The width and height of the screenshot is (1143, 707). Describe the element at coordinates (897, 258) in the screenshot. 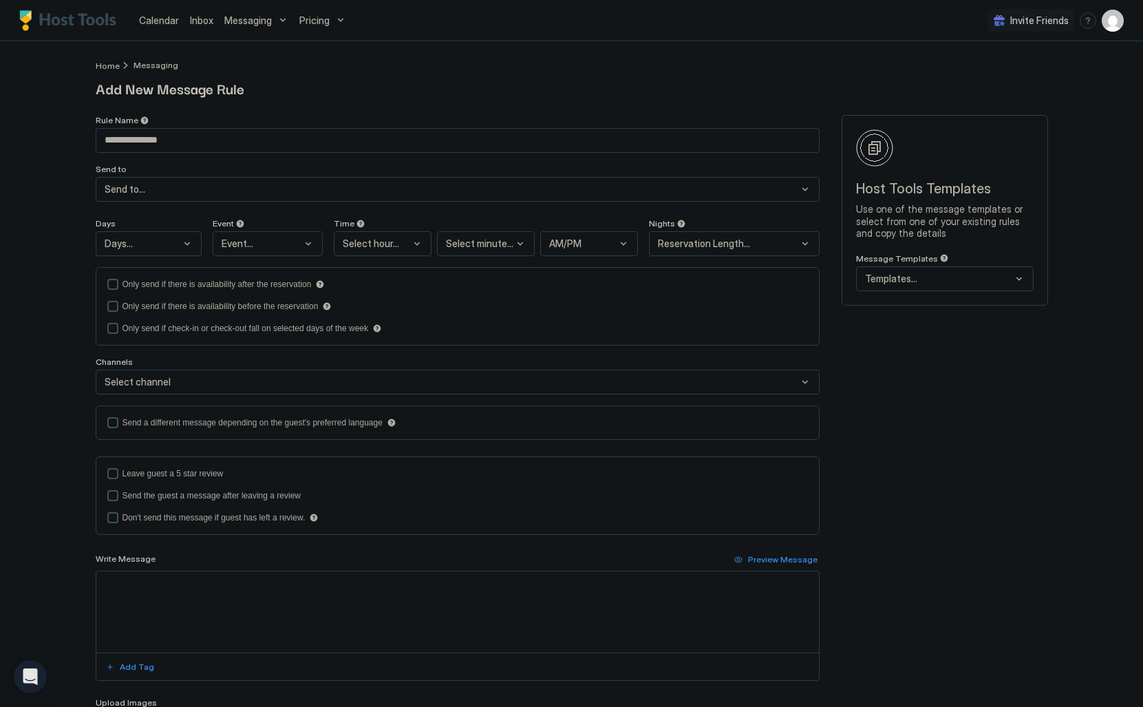

I see `span: Message Templates` at that location.